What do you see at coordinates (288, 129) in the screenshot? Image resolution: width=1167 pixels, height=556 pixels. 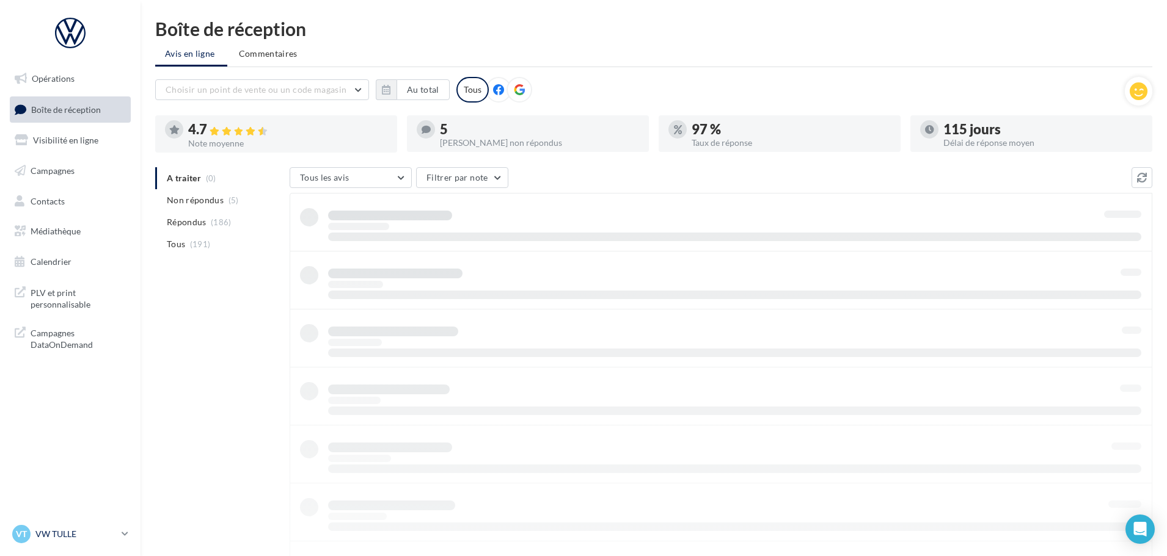 I see `div: 4.7` at bounding box center [288, 129].